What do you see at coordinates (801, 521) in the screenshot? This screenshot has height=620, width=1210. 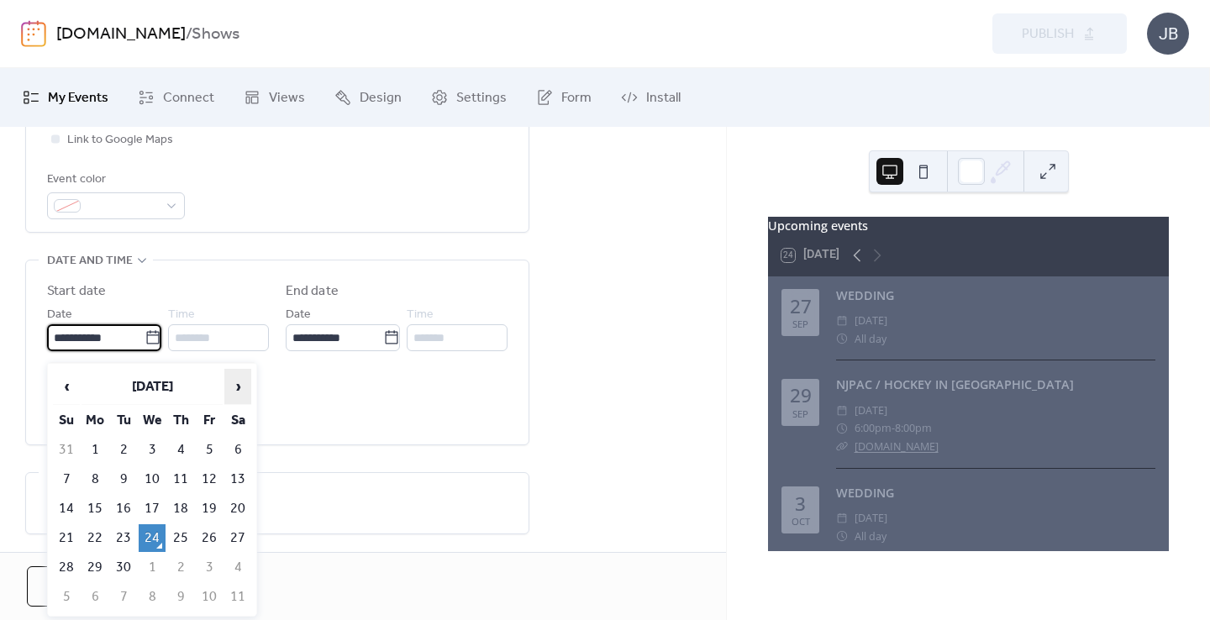 I see `div: Oct` at bounding box center [801, 521].